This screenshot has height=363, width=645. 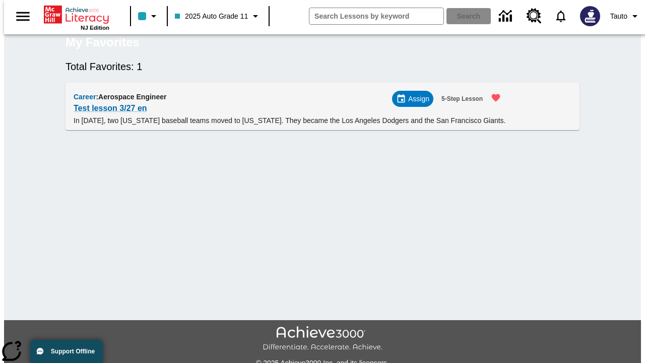 What do you see at coordinates (149, 16) in the screenshot?
I see `button: Class color is light blue. Change class color` at bounding box center [149, 16].